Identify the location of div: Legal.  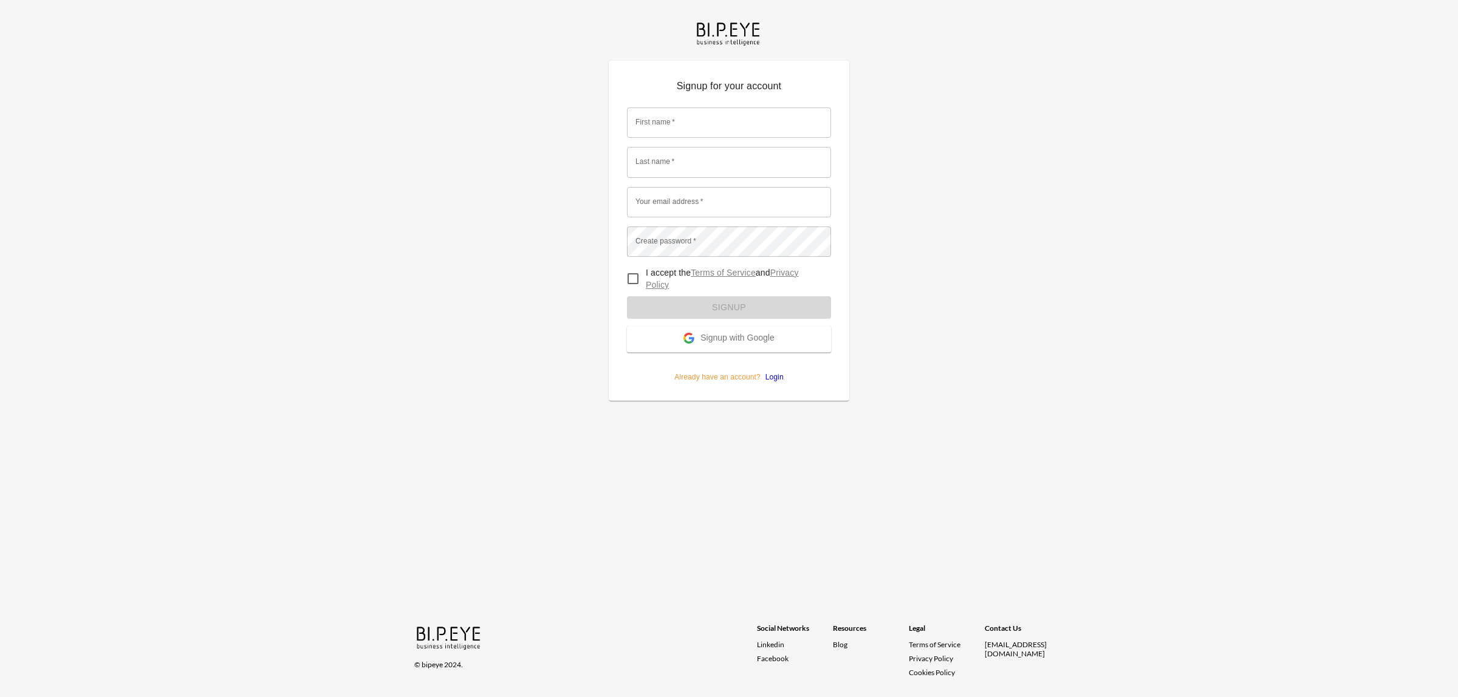
(947, 632).